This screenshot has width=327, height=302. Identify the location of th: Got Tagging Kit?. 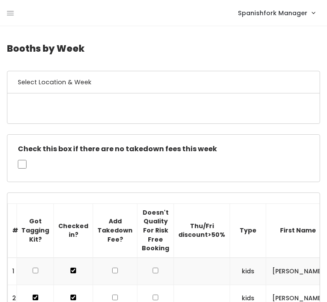
(35, 230).